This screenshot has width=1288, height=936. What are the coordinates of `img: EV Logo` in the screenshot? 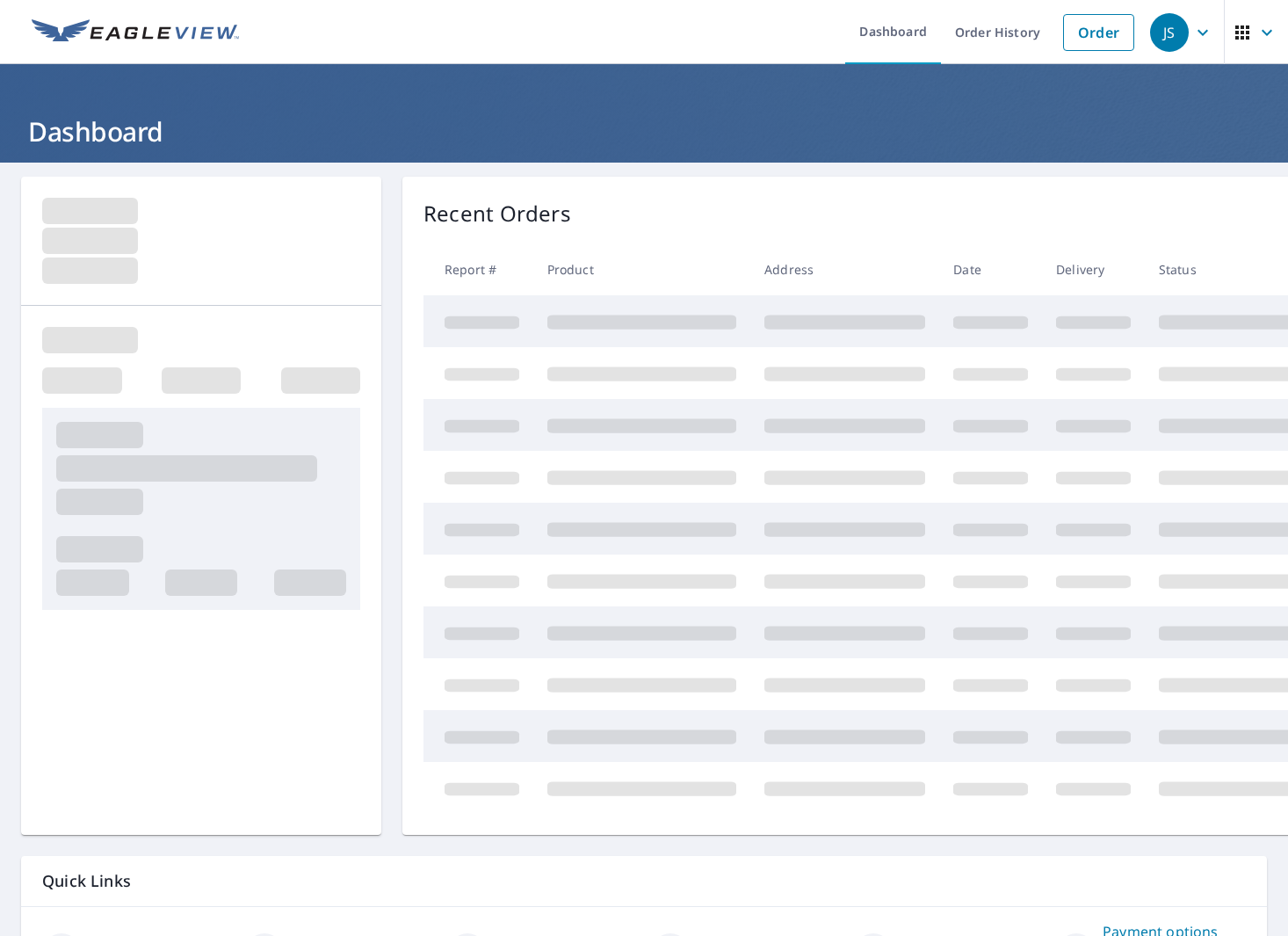 It's located at (135, 33).